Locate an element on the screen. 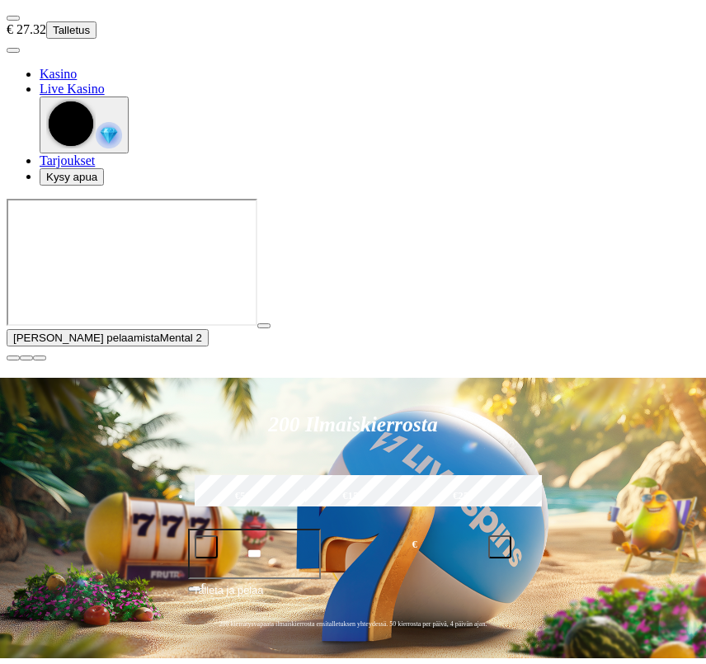 Image resolution: width=706 pixels, height=664 pixels. button: plus icon is located at coordinates (500, 547).